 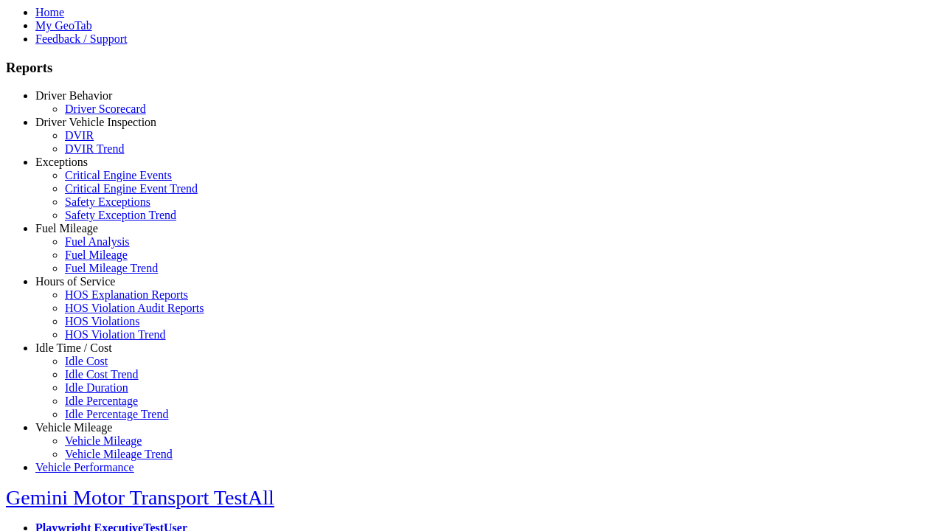 I want to click on a: DVIR, so click(x=79, y=135).